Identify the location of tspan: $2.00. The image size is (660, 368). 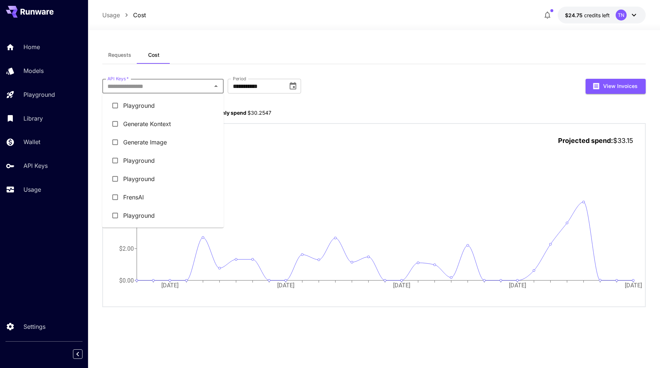
(126, 248).